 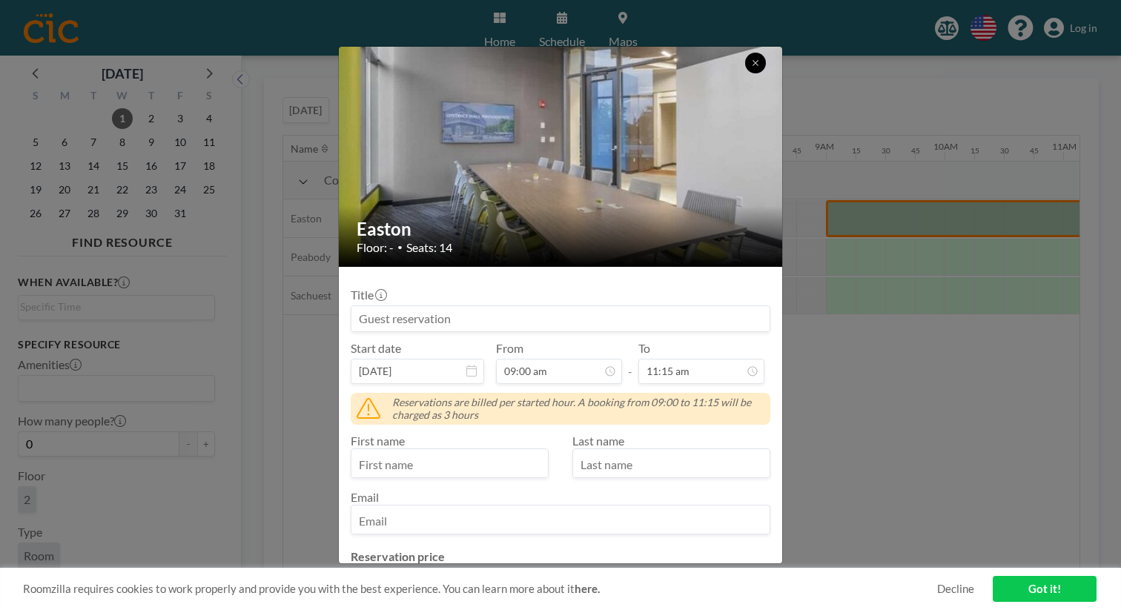 What do you see at coordinates (671, 465) in the screenshot?
I see `input: Last name` at bounding box center [671, 465].